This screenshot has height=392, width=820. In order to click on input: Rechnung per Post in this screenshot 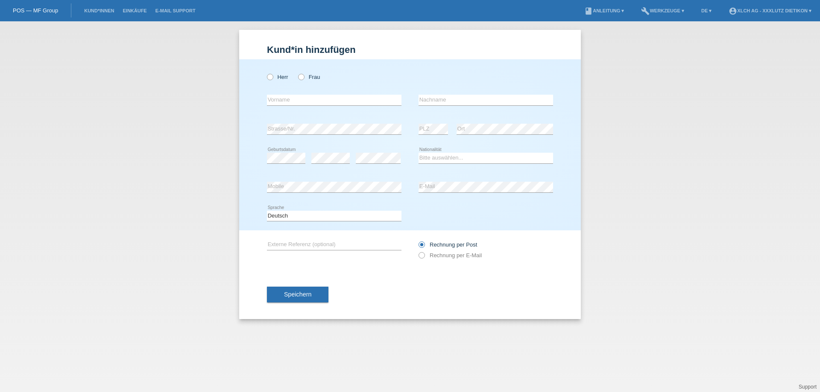, I will do `click(421, 247)`.